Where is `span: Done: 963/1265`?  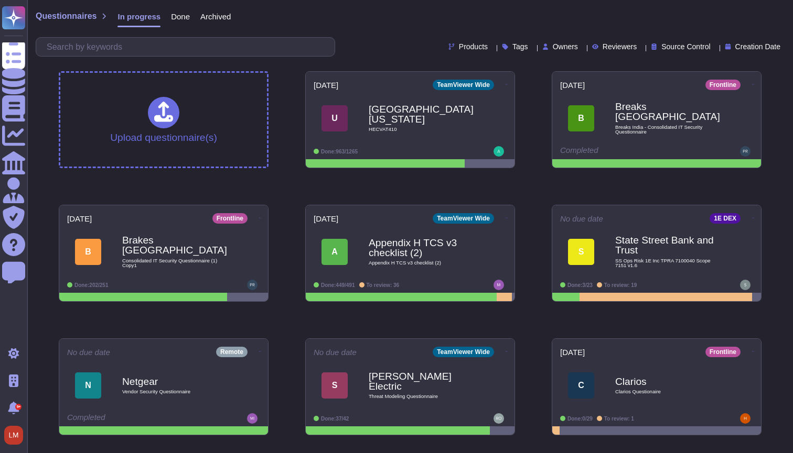 span: Done: 963/1265 is located at coordinates (339, 151).